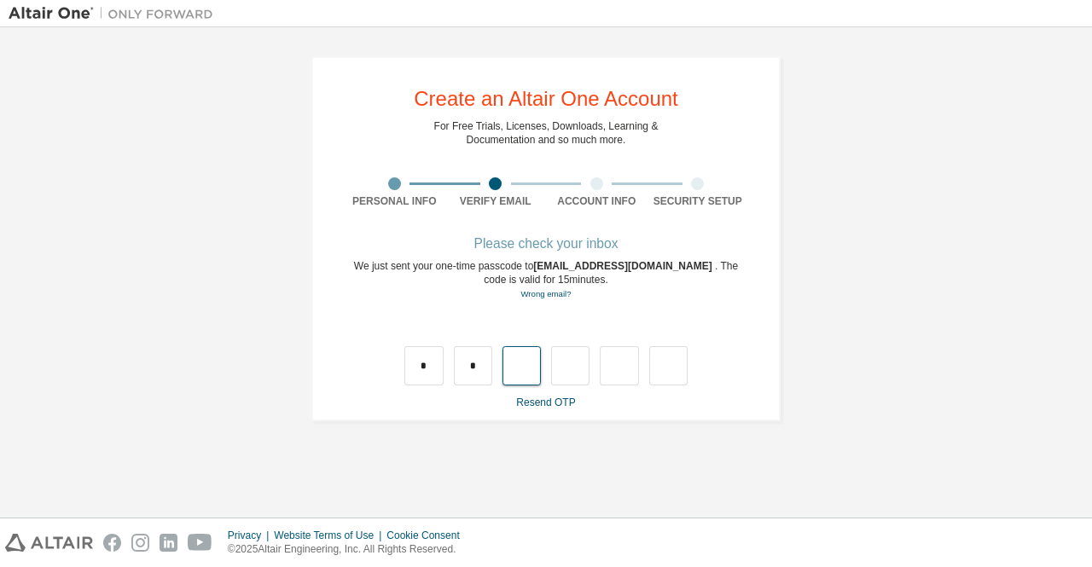  I want to click on div: We just sent your one-time passcode to . The code is valid for 15 minutes., so click(546, 280).